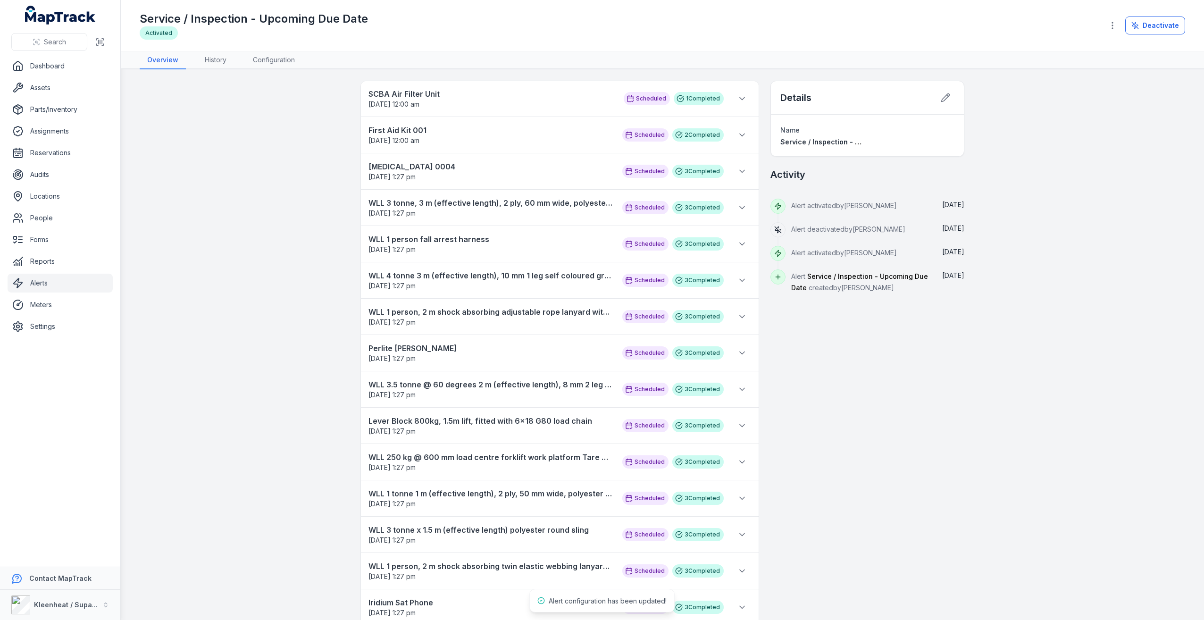 The image size is (1204, 620). Describe the element at coordinates (953, 228) in the screenshot. I see `time: 08/10/2025, 11:17:42 am` at that location.